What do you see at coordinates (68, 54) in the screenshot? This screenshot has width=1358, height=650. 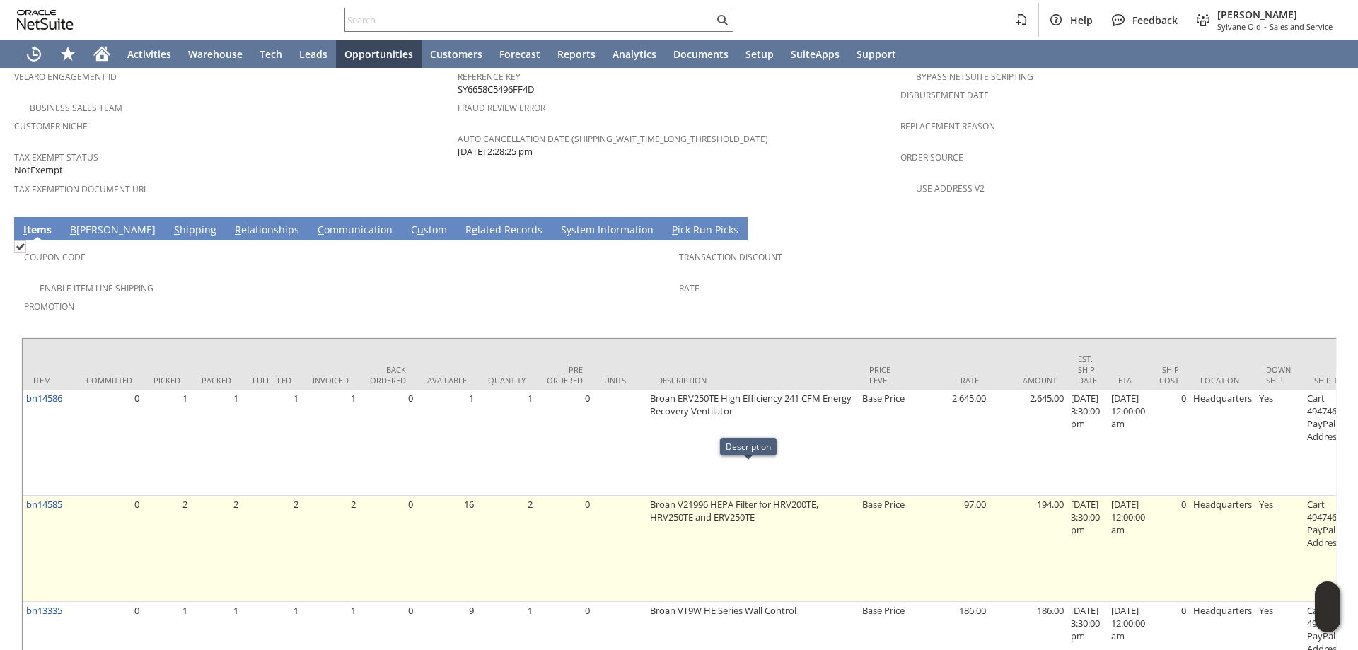 I see `div: Shortcuts` at bounding box center [68, 54].